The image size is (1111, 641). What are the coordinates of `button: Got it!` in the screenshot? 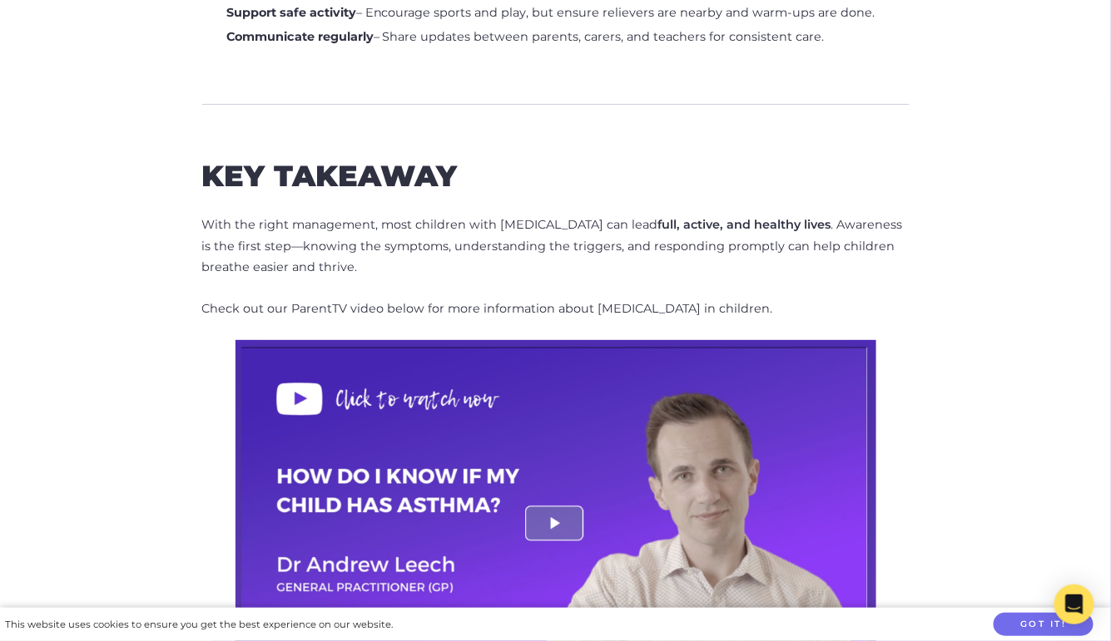 It's located at (1043, 625).